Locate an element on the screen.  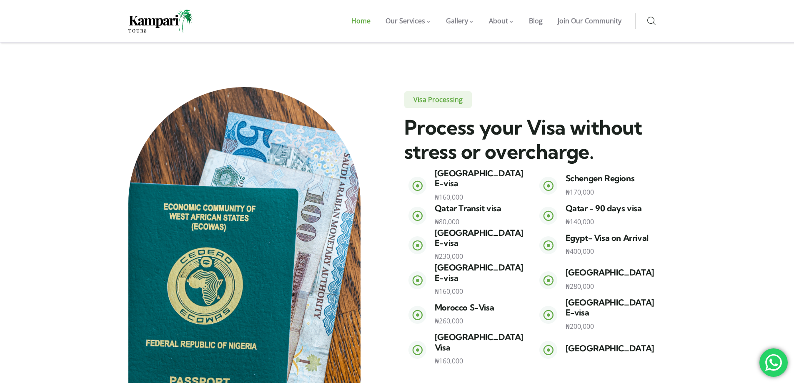
span: Qatar Transit visa is located at coordinates (468, 208).